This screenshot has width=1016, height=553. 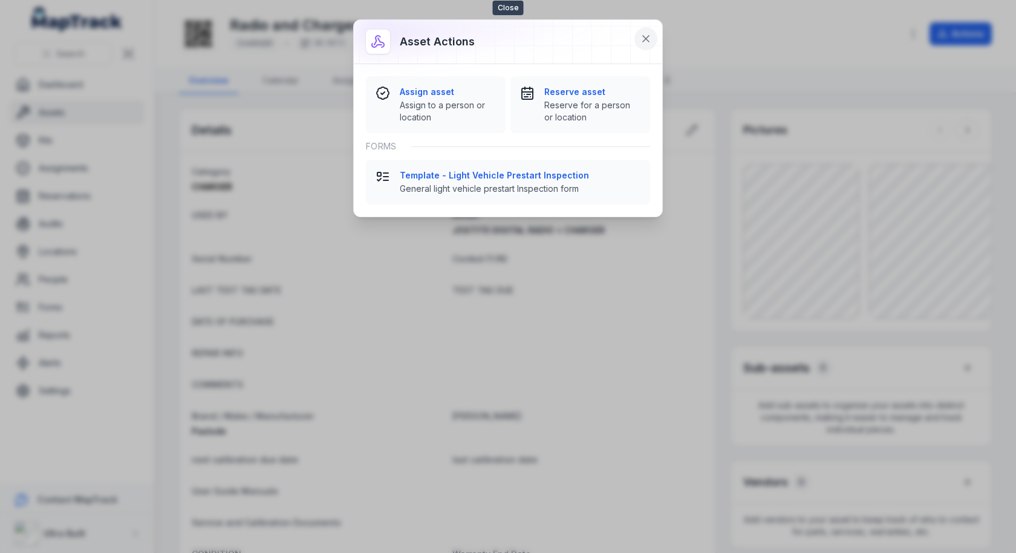 What do you see at coordinates (508, 182) in the screenshot?
I see `button: Template - Light Vehicle Prestart InspectionGeneral light vehicle prestart Inspection form` at bounding box center [508, 182].